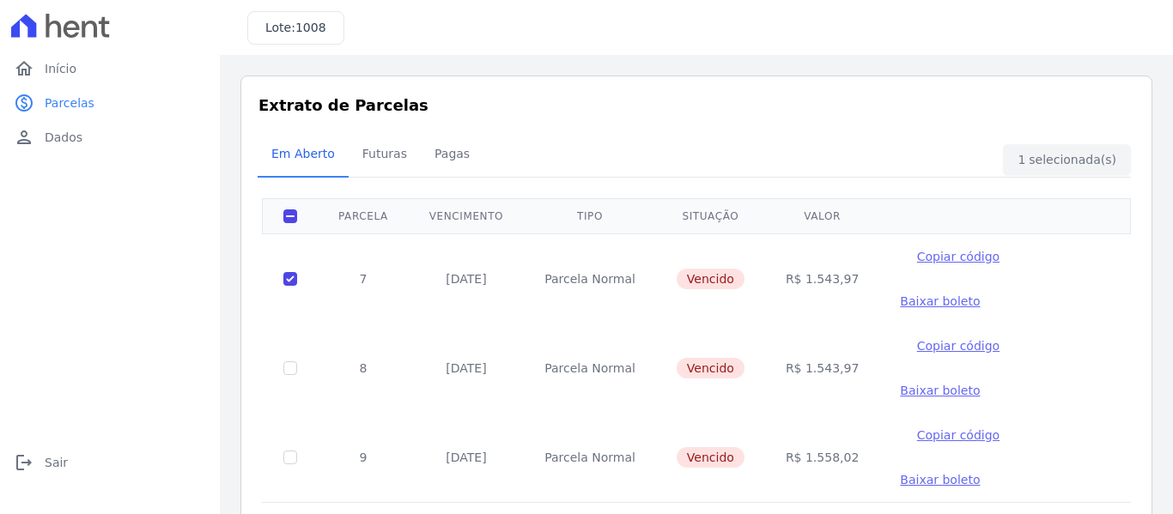 The image size is (1173, 514). What do you see at coordinates (64, 137) in the screenshot?
I see `span: Dados` at bounding box center [64, 137].